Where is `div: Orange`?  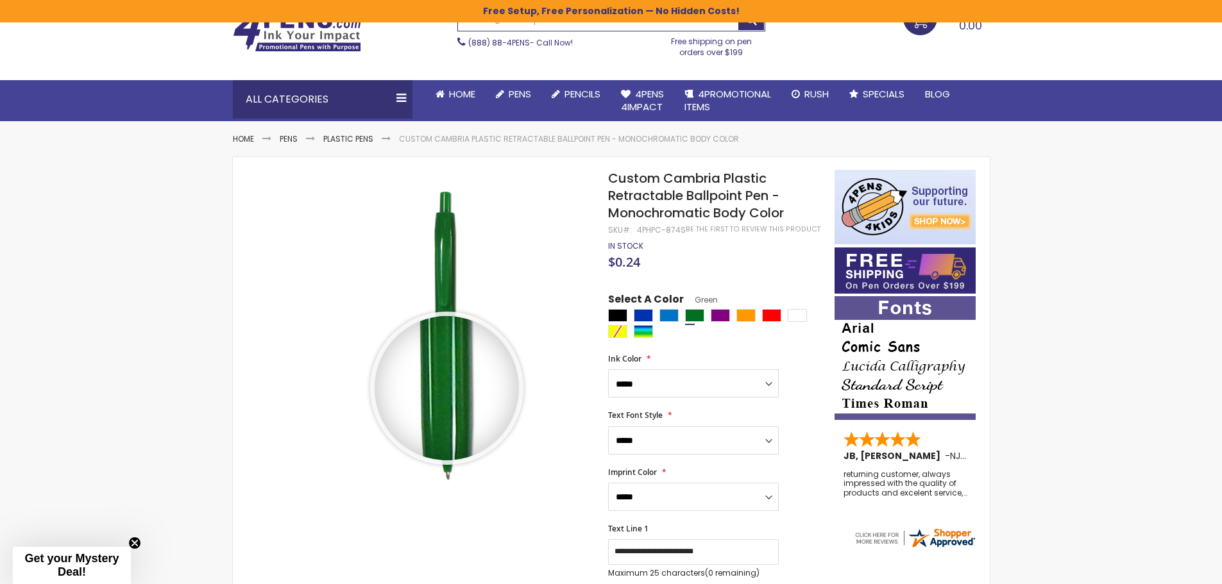
div: Orange is located at coordinates (746, 316).